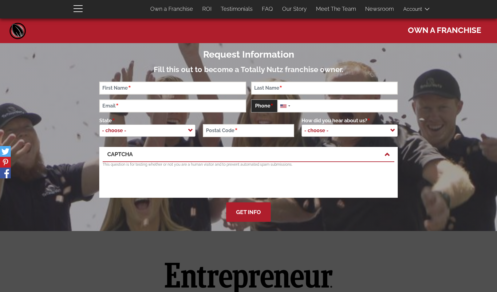 Image resolution: width=497 pixels, height=292 pixels. What do you see at coordinates (249, 212) in the screenshot?
I see `button: Get Info` at bounding box center [249, 212].